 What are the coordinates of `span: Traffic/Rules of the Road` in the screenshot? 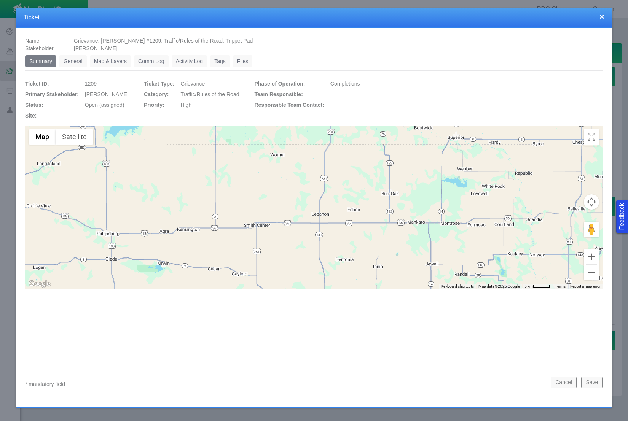 It's located at (210, 94).